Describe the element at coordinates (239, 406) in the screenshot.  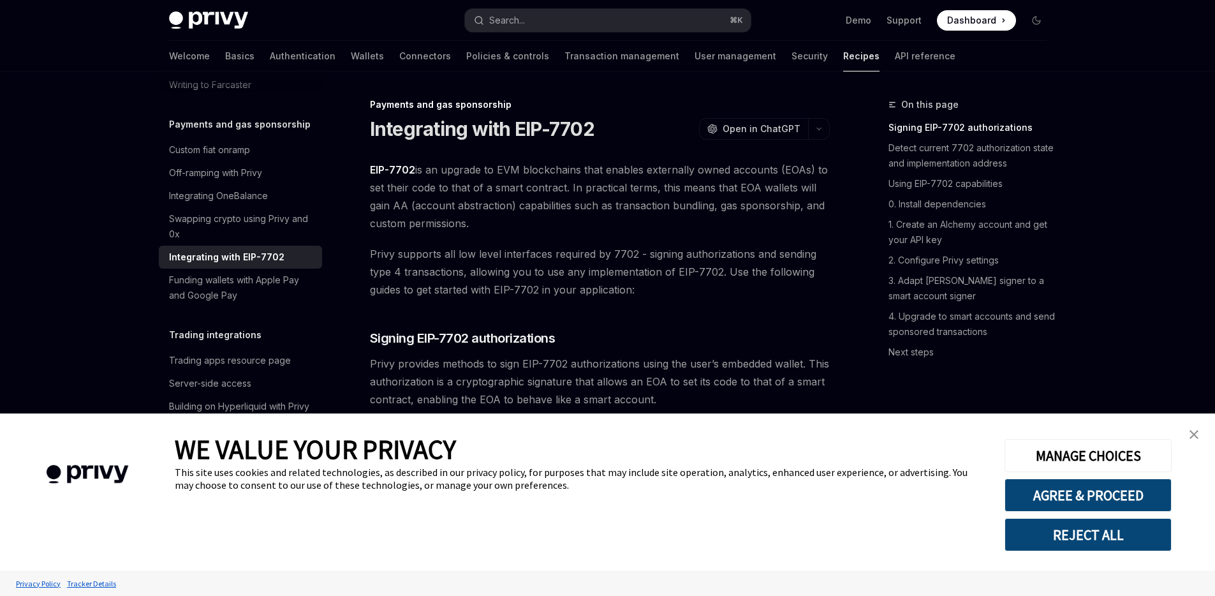
I see `div: Building on Hyperliquid with Privy` at that location.